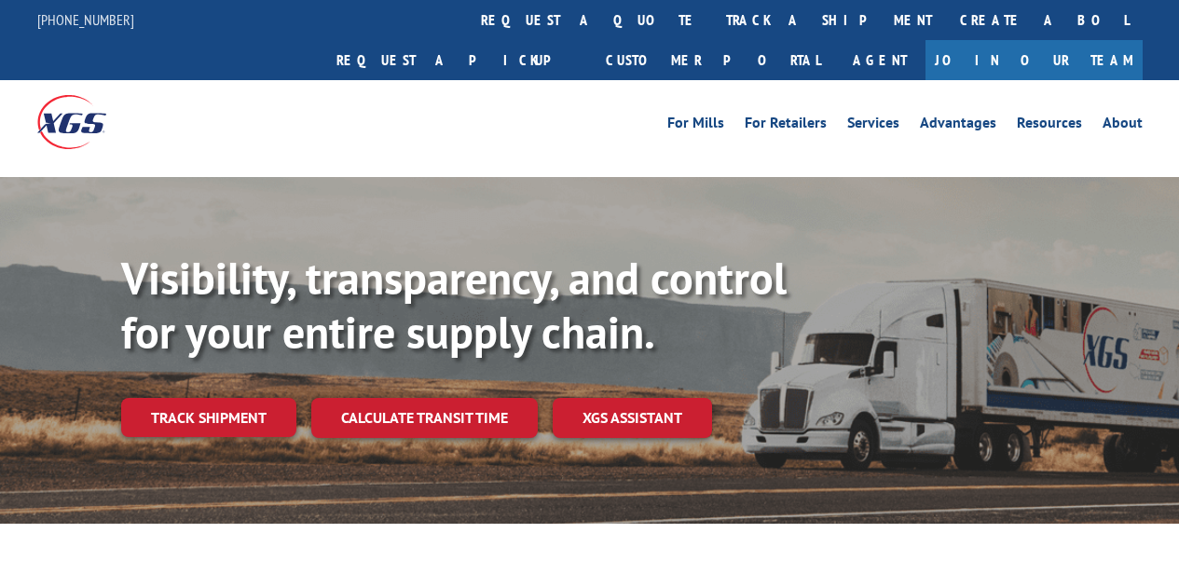 Image resolution: width=1179 pixels, height=574 pixels. I want to click on a: Calculate transit time, so click(424, 417).